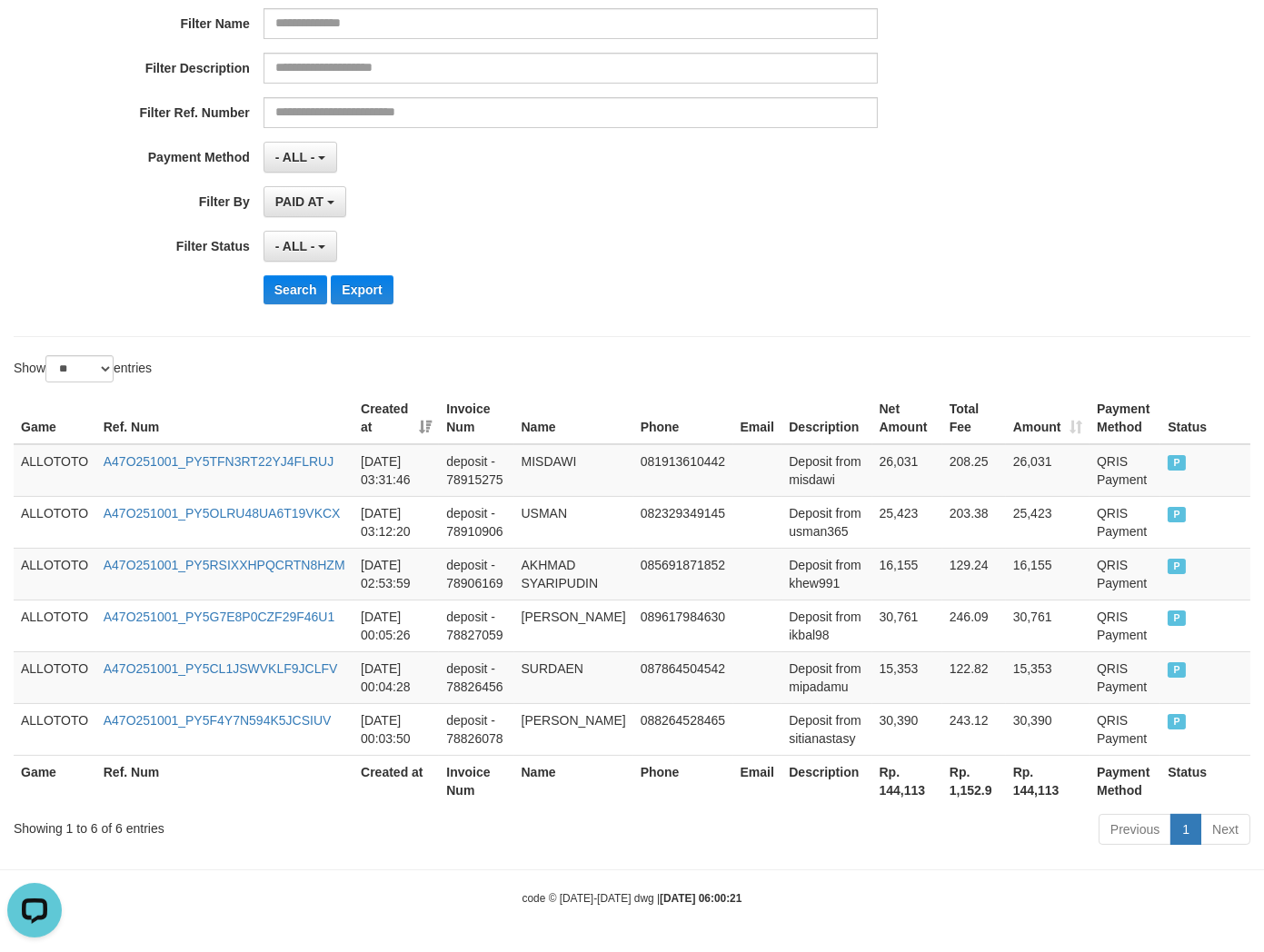  Describe the element at coordinates (222, 513) in the screenshot. I see `a: A47O251001_PY5OLRU48UA6T19VKCX` at that location.